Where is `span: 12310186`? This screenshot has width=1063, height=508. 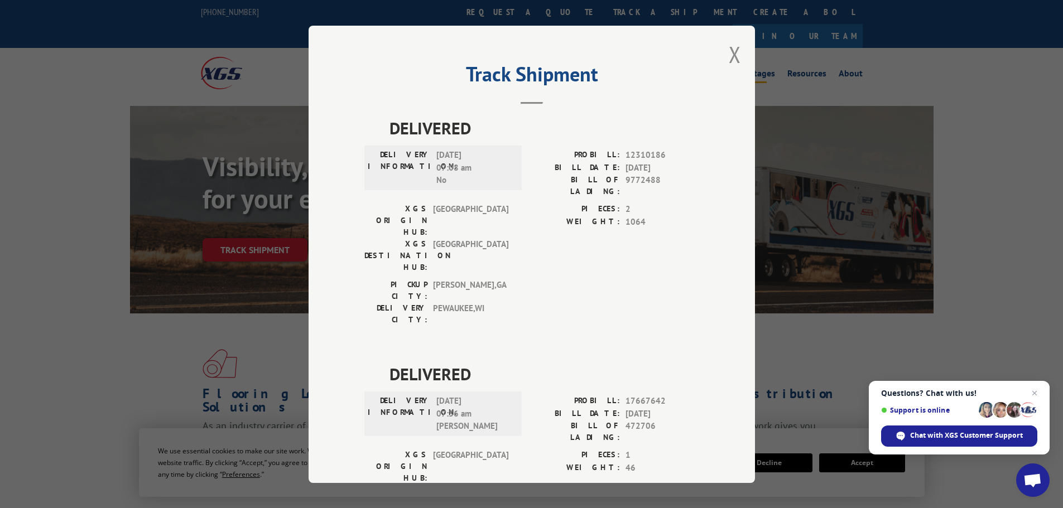
span: 12310186 is located at coordinates (662, 155).